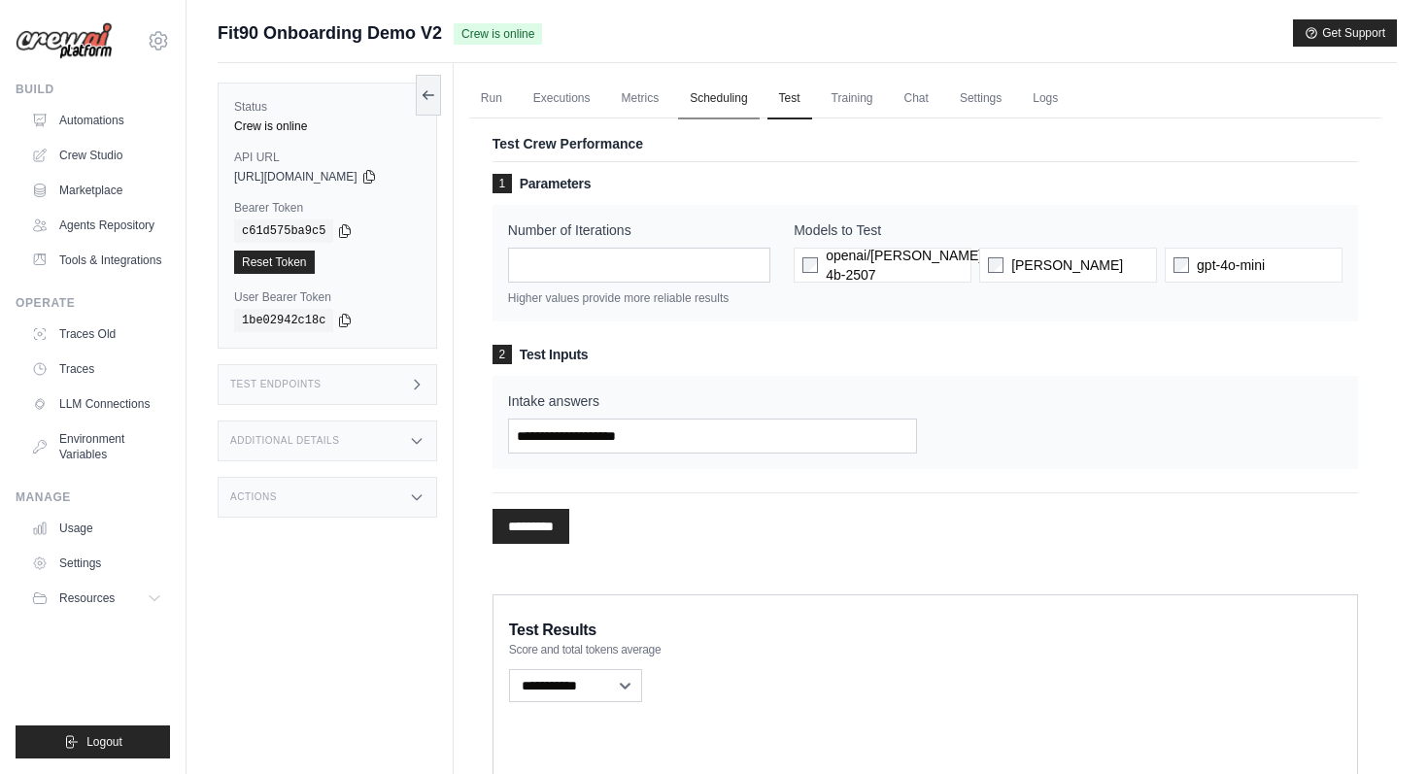 Image resolution: width=1428 pixels, height=774 pixels. Describe the element at coordinates (274, 262) in the screenshot. I see `a: Reset Token` at that location.